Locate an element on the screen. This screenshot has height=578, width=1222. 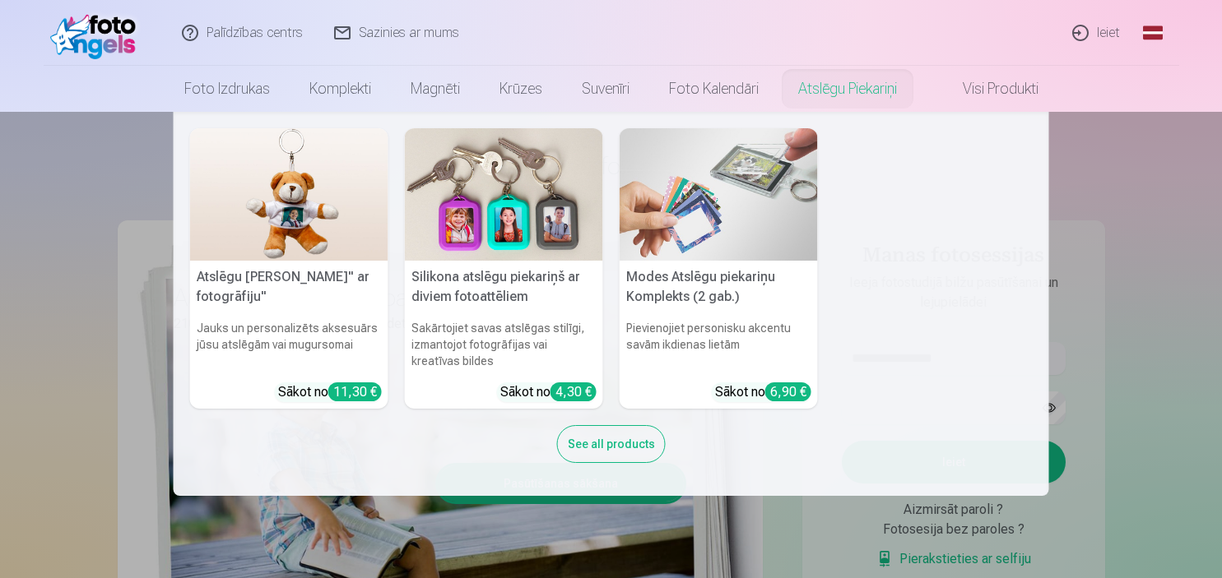
a: Foto izdrukas is located at coordinates (227, 89).